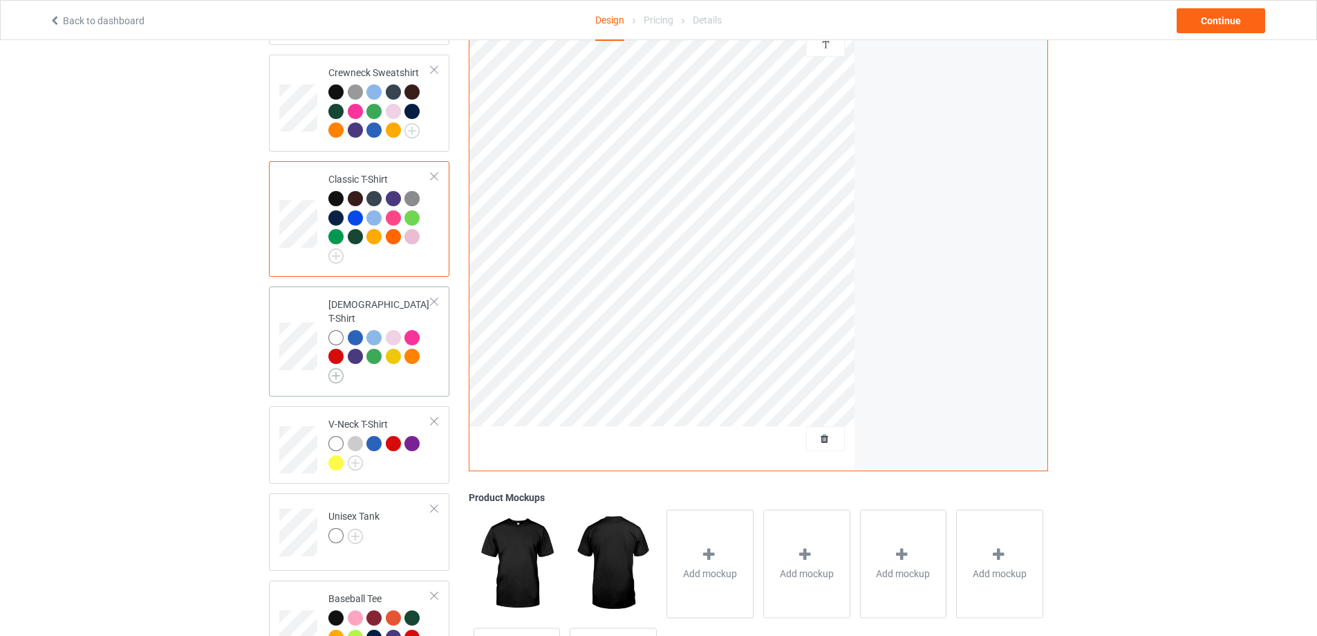 This screenshot has width=1317, height=636. I want to click on div: Continue, so click(1221, 21).